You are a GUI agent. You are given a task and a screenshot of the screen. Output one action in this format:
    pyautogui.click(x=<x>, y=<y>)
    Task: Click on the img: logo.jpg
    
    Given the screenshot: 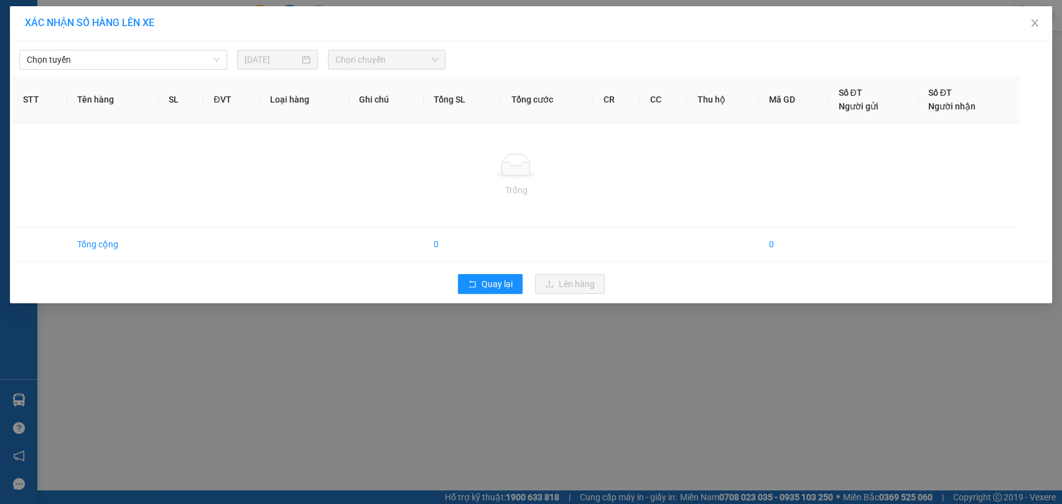 What is the action you would take?
    pyautogui.click(x=28, y=28)
    